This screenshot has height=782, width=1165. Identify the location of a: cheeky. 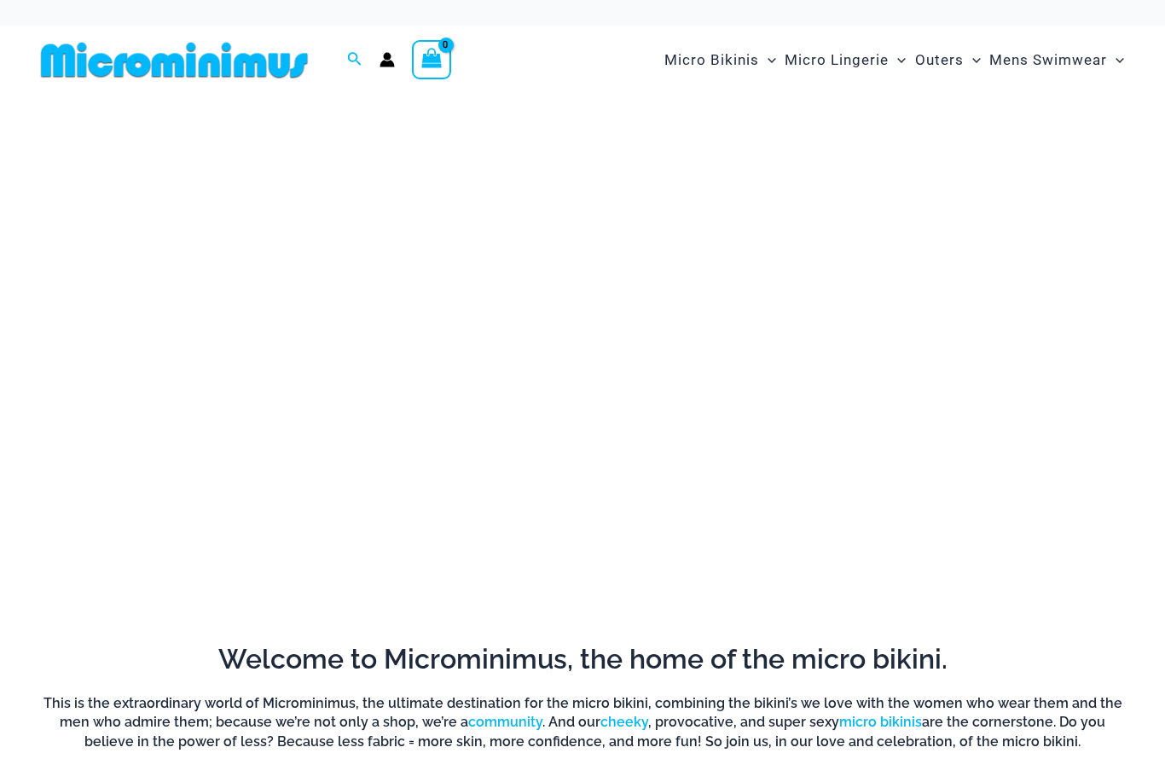
(624, 722).